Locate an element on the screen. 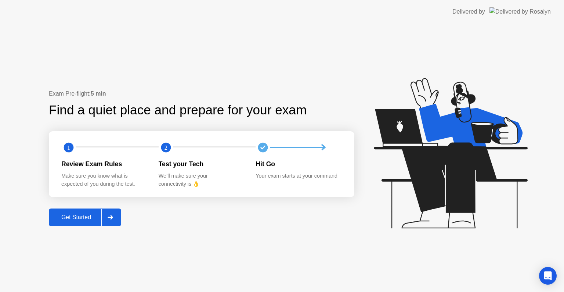 This screenshot has width=564, height=292. div: Test your Tech is located at coordinates (201, 164).